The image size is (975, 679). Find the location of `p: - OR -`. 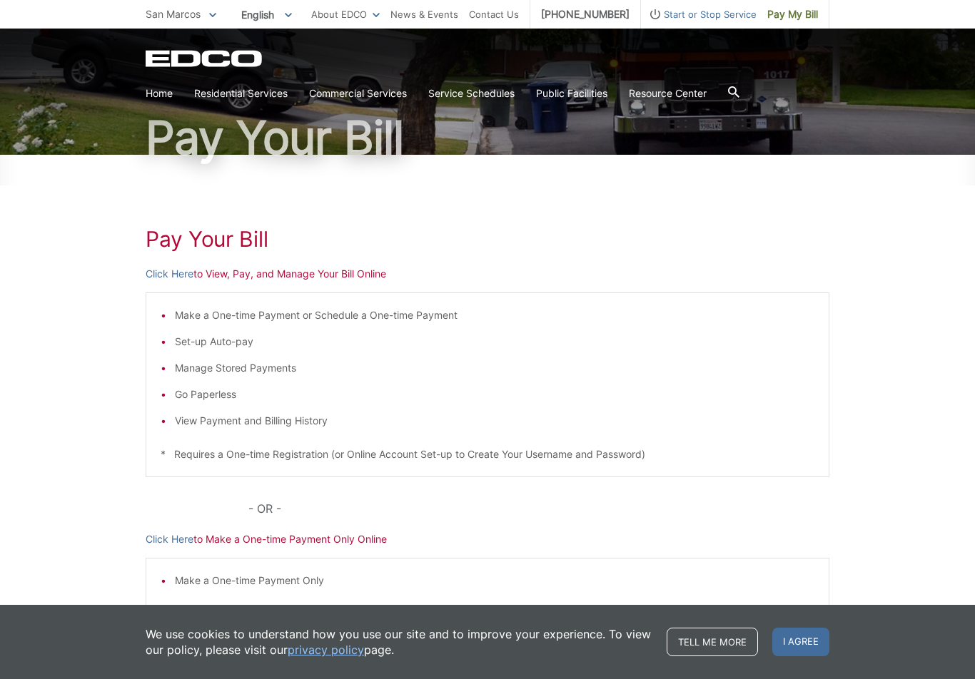

p: - OR - is located at coordinates (539, 509).